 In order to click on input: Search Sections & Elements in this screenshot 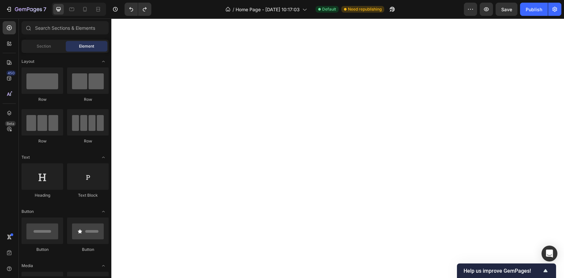, I will do `click(65, 28)`.